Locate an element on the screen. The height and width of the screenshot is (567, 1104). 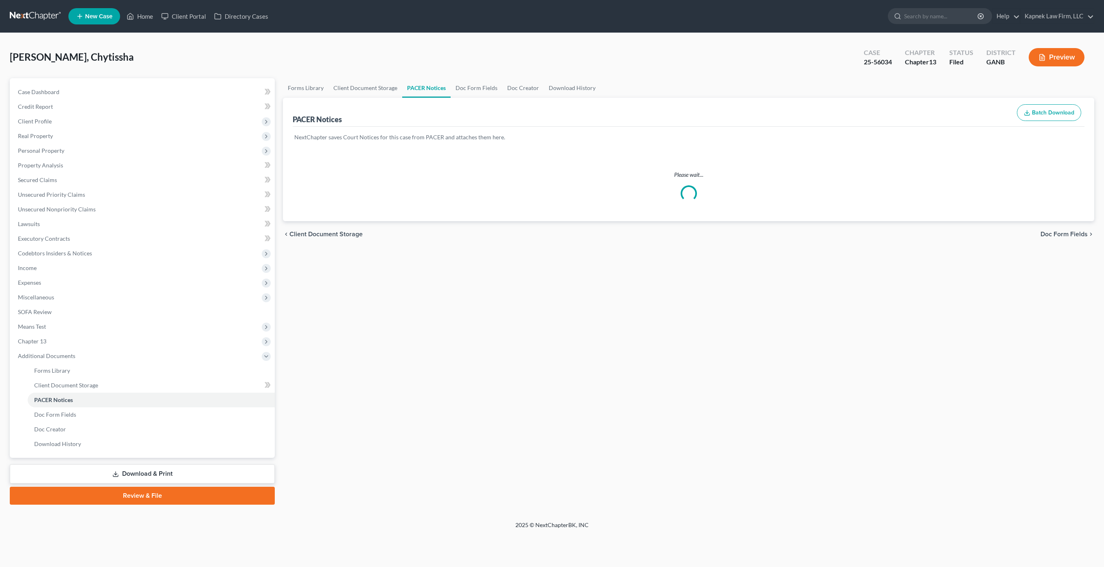
span: Property Analysis is located at coordinates (40, 165).